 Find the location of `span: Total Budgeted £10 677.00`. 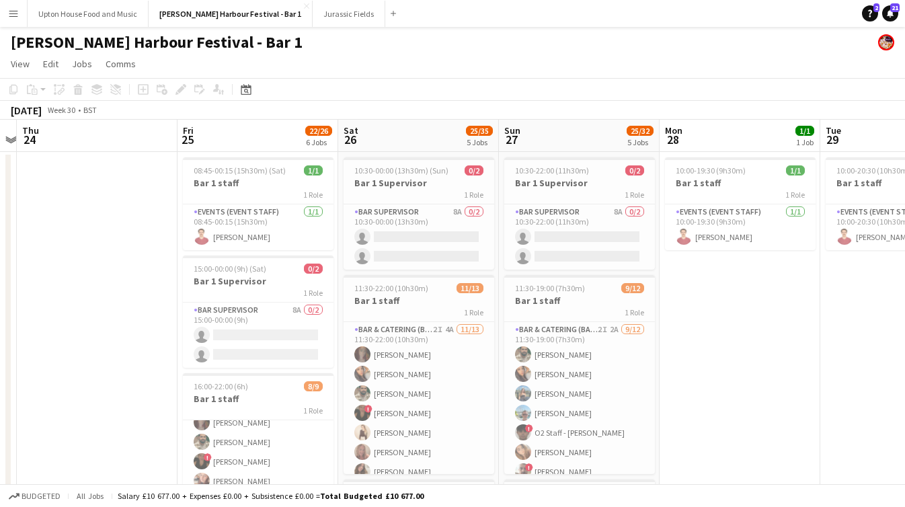

span: Total Budgeted £10 677.00 is located at coordinates (372, 496).